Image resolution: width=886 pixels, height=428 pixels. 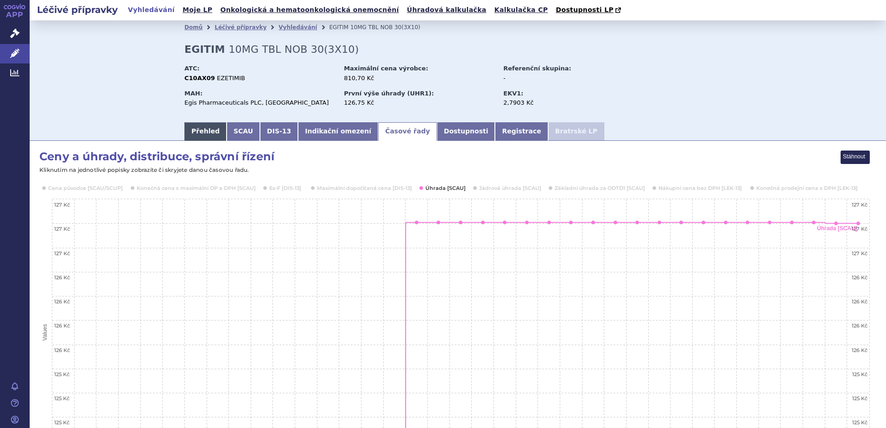 I want to click on text: Kliknutím na jednotlivé popisky zobrazíte či skryjete danou časovou řadu., so click(x=144, y=170).